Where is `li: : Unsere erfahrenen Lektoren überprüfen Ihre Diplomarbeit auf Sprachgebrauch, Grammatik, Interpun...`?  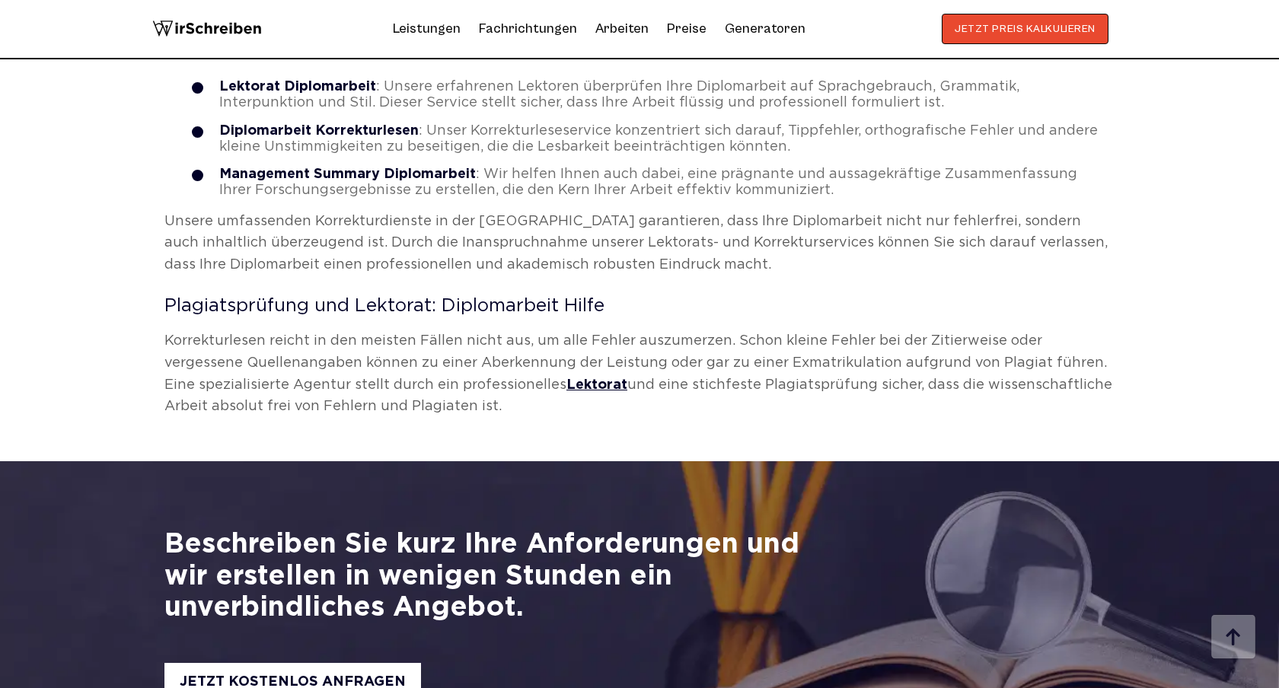 li: : Unsere erfahrenen Lektoren überprüfen Ihre Diplomarbeit auf Sprachgebrauch, Grammatik, Interpun... is located at coordinates (653, 94).